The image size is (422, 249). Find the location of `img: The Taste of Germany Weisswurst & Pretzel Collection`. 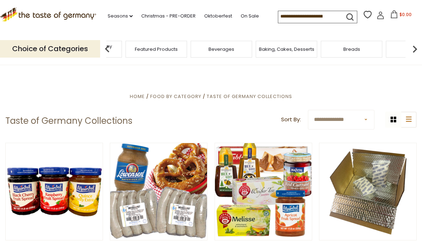

img: The Taste of Germany Weisswurst & Pretzel Collection is located at coordinates (158, 191).